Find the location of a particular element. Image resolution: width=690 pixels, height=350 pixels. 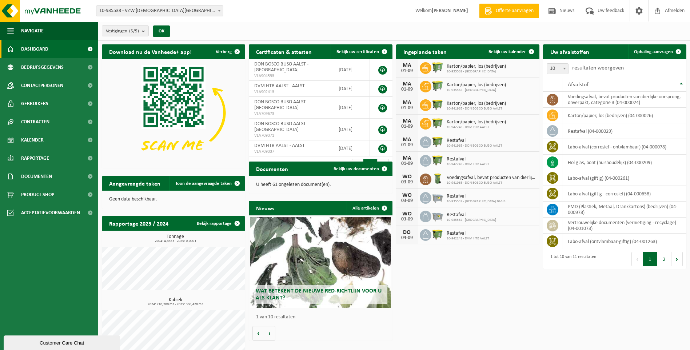

span: Bedrijfsgegevens is located at coordinates (42, 67).